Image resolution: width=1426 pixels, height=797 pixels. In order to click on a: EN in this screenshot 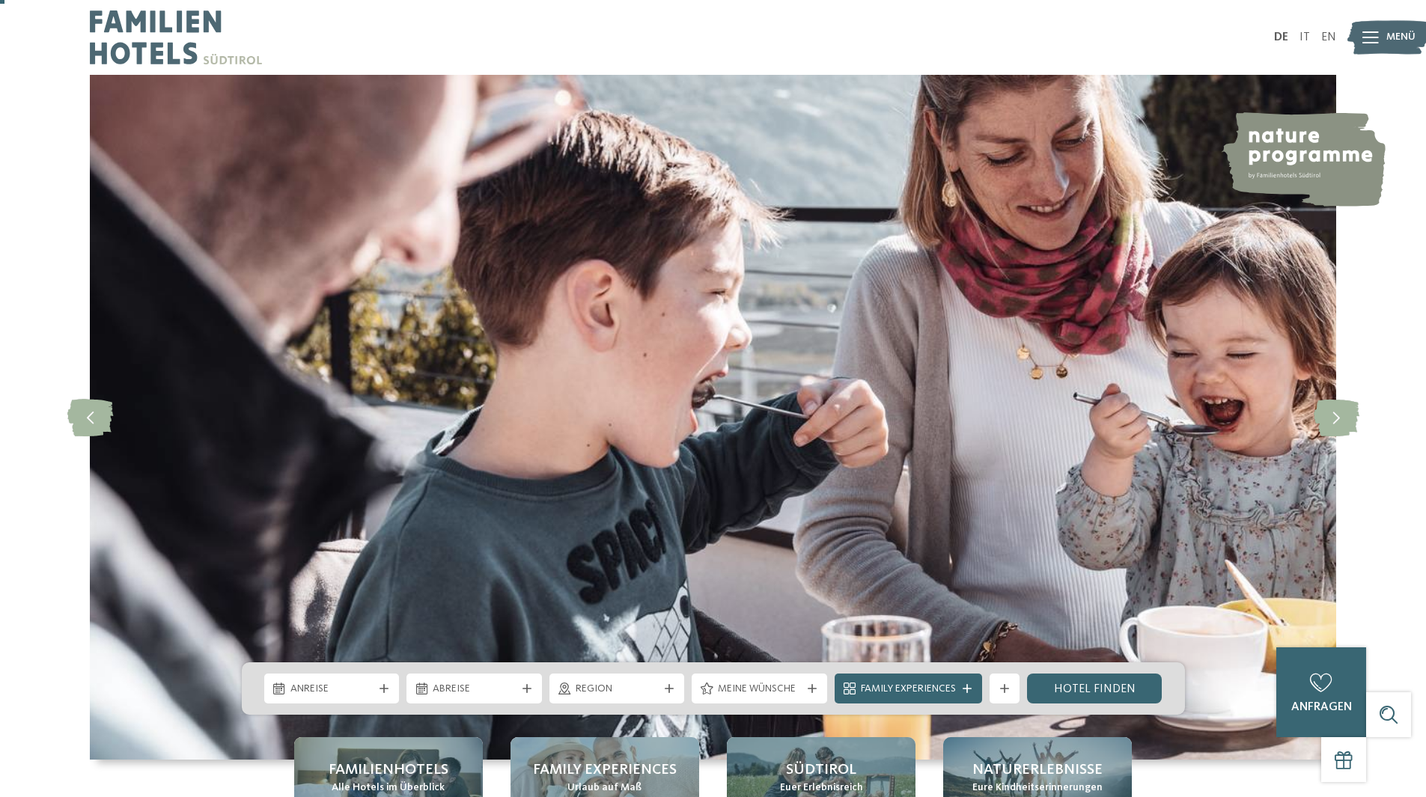, I will do `click(1328, 37)`.